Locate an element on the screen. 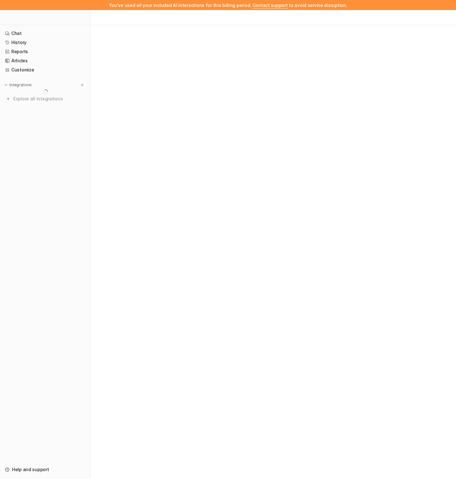 The height and width of the screenshot is (479, 456). a: Articles is located at coordinates (45, 61).